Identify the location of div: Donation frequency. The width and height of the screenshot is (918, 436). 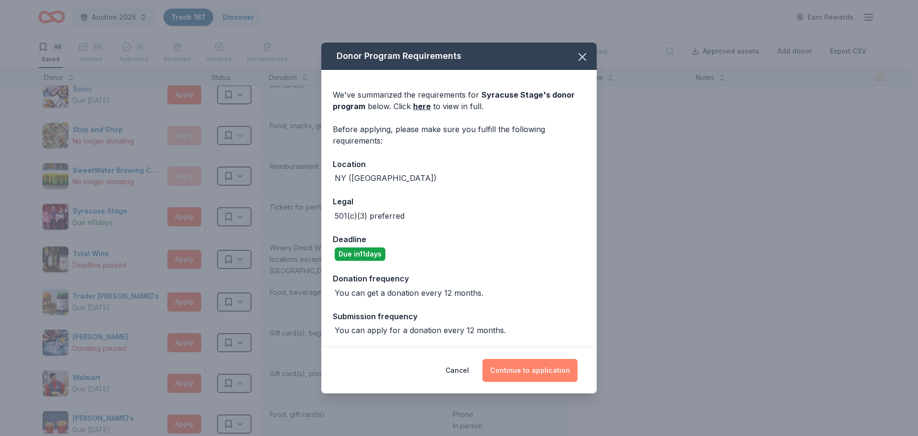
(459, 278).